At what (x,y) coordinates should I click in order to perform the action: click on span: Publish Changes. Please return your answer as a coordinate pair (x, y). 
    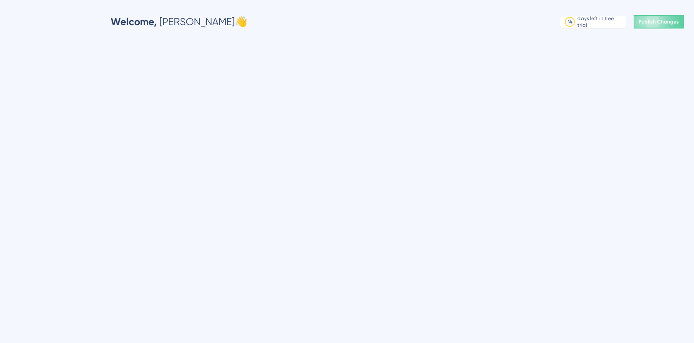
    Looking at the image, I should click on (658, 22).